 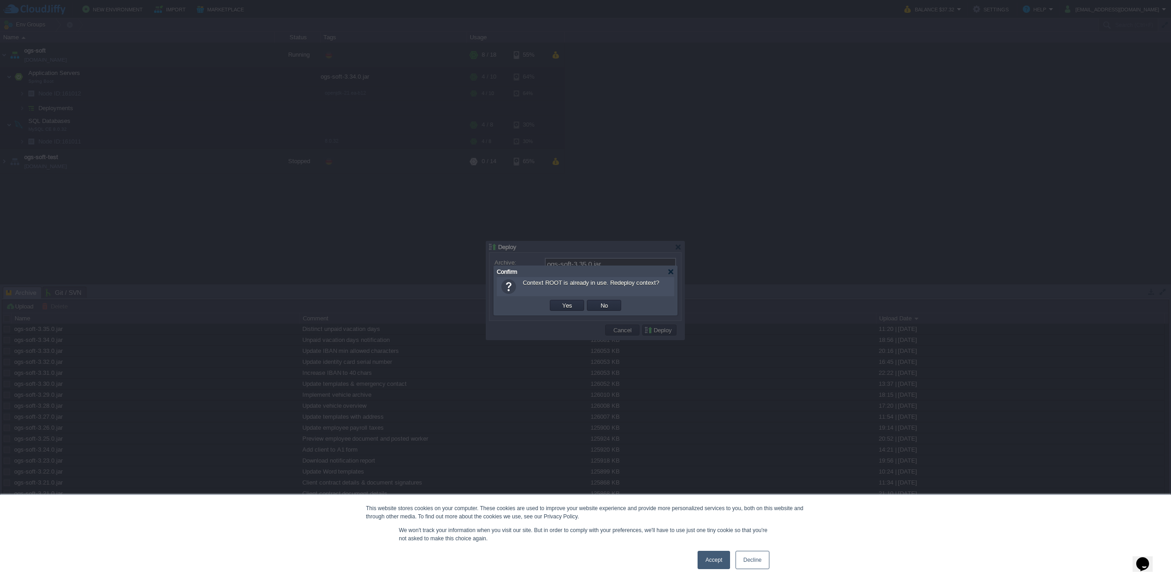 What do you see at coordinates (585, 535) in the screenshot?
I see `p: We won't track your information when you visit our site. But in order to comply with your prefere...` at bounding box center [585, 535].